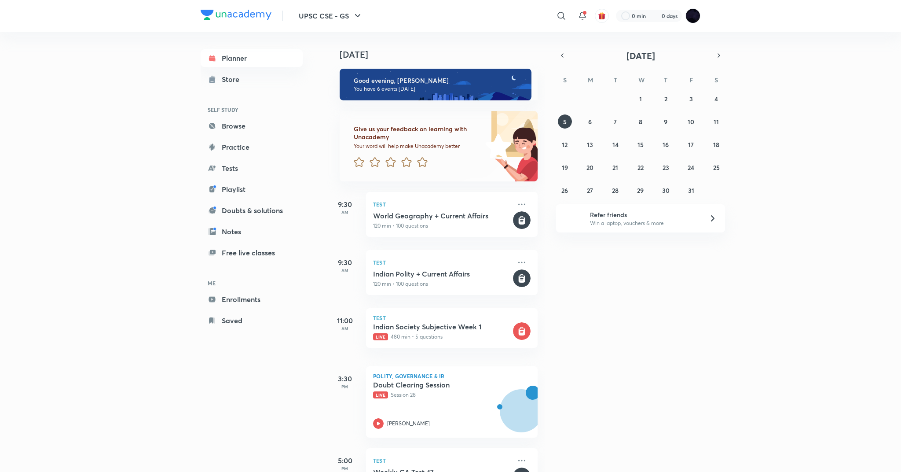 Image resolution: width=901 pixels, height=472 pixels. I want to click on abbr: October 8, 2025, so click(641, 121).